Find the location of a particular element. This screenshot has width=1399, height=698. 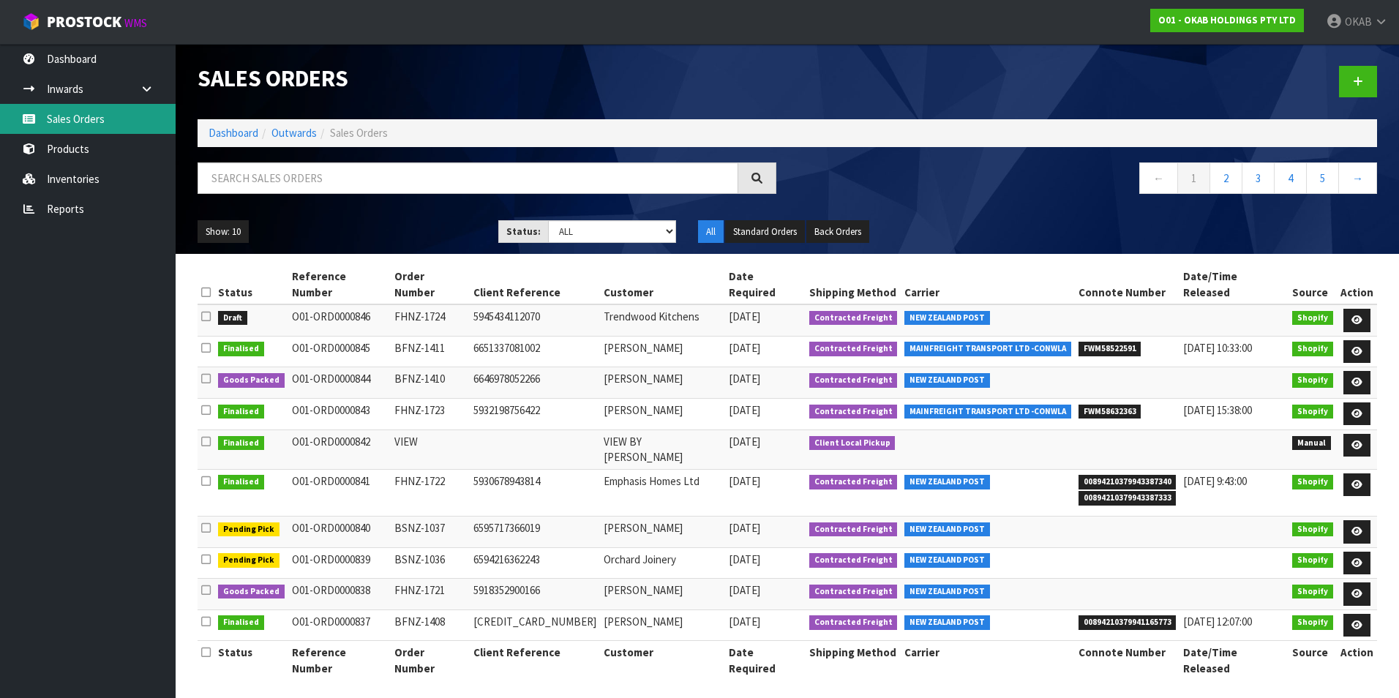

a: 5 is located at coordinates (1322, 178).